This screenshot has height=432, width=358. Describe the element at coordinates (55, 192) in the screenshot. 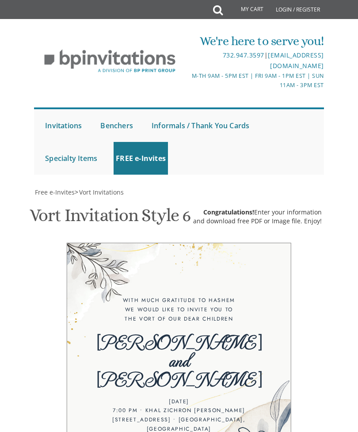

I see `span: Free e-Invites` at that location.